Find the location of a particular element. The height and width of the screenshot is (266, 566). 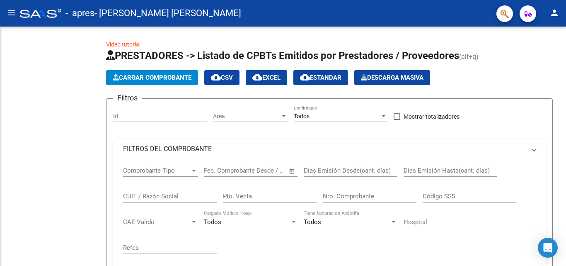

button: Descarga Masiva is located at coordinates (392, 78).